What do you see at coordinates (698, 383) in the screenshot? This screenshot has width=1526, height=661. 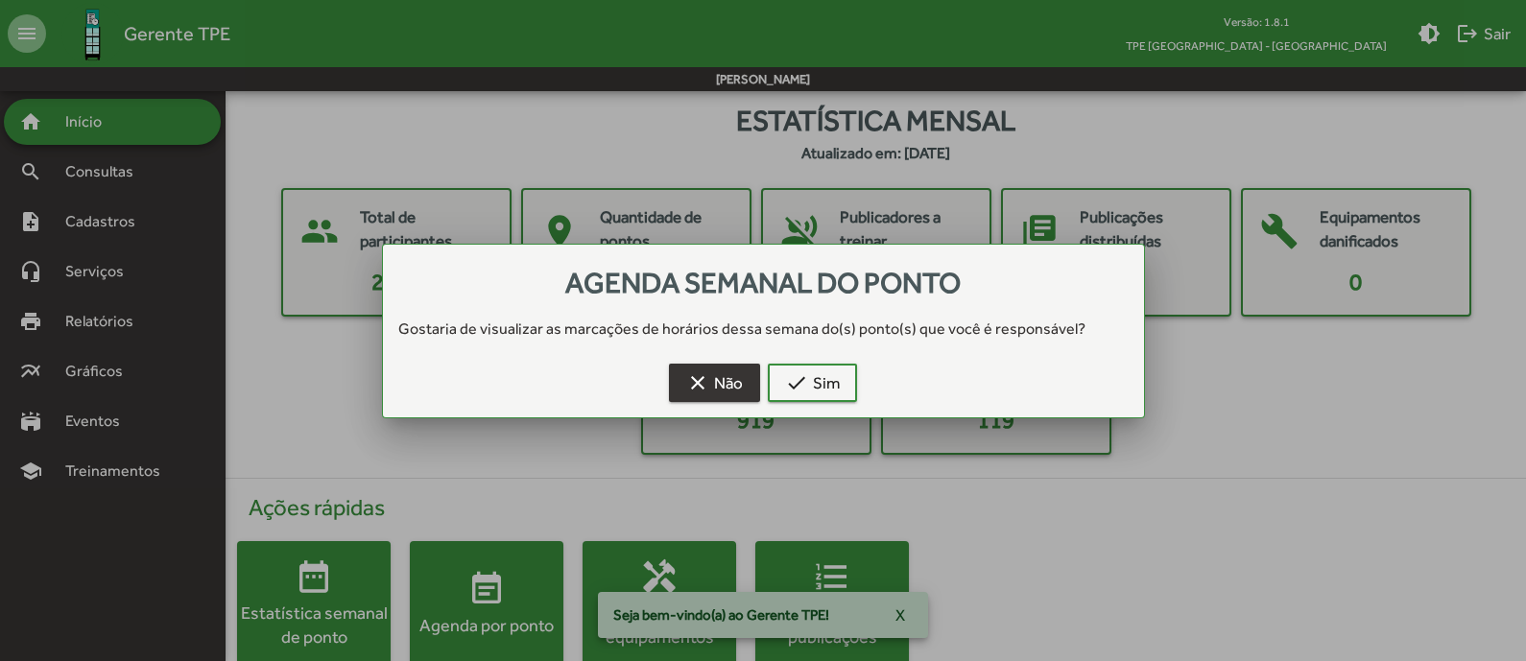 I see `mat-icon: clear` at bounding box center [698, 383].